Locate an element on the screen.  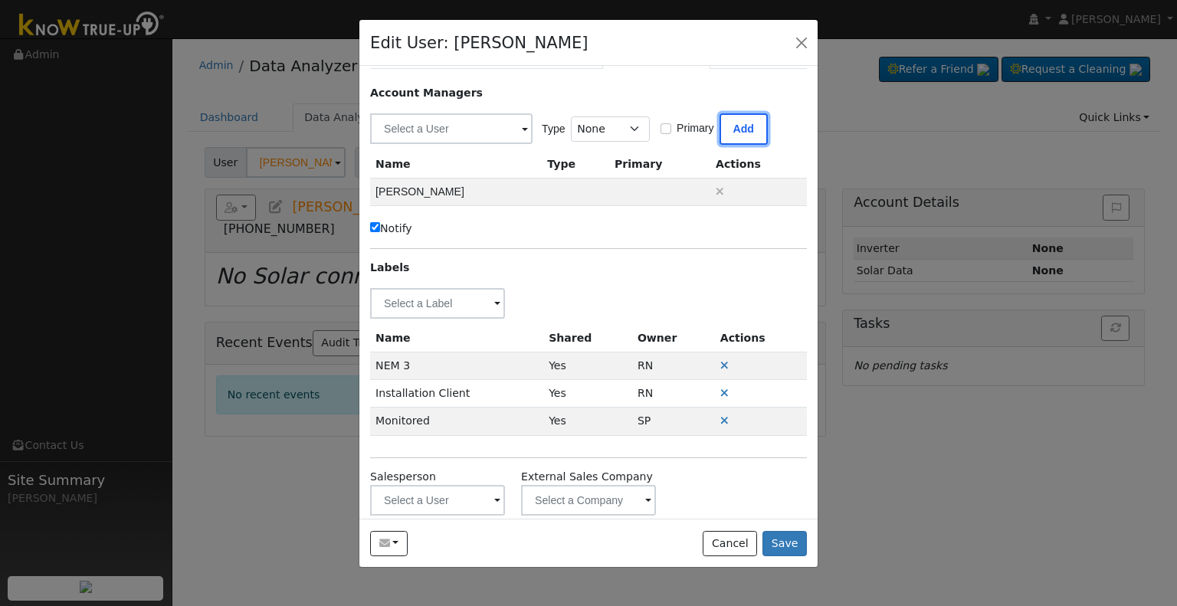
a: Remove User is located at coordinates (719, 192).